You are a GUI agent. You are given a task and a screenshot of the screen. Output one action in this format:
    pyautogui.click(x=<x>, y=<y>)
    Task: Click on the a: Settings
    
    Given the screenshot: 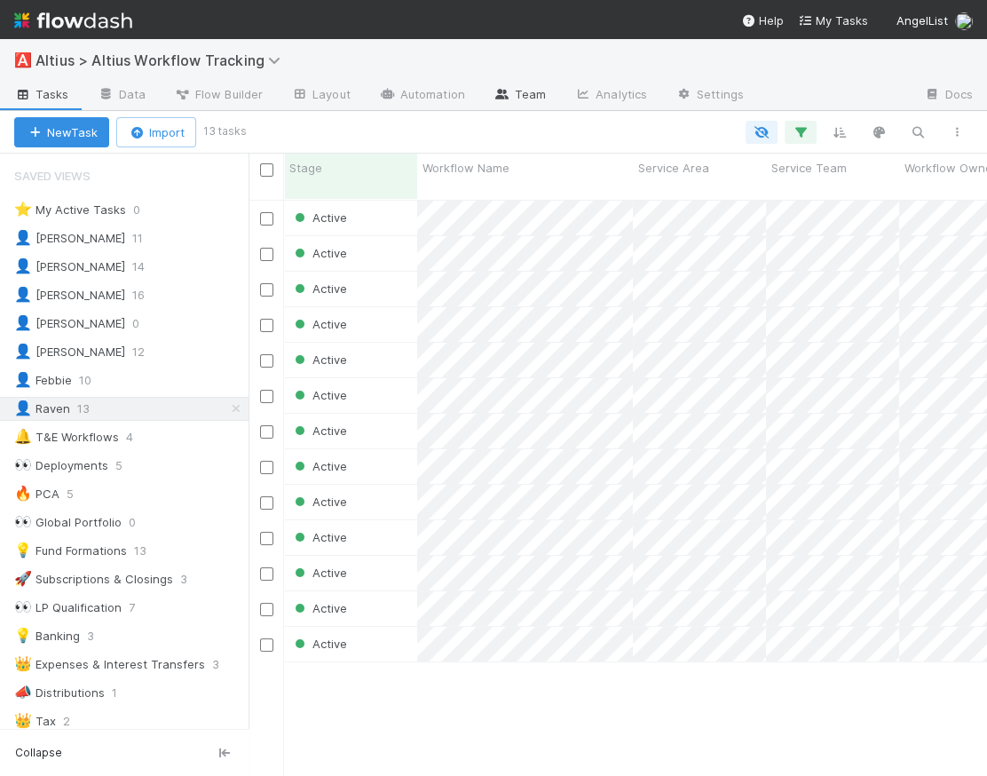 What is the action you would take?
    pyautogui.click(x=709, y=96)
    